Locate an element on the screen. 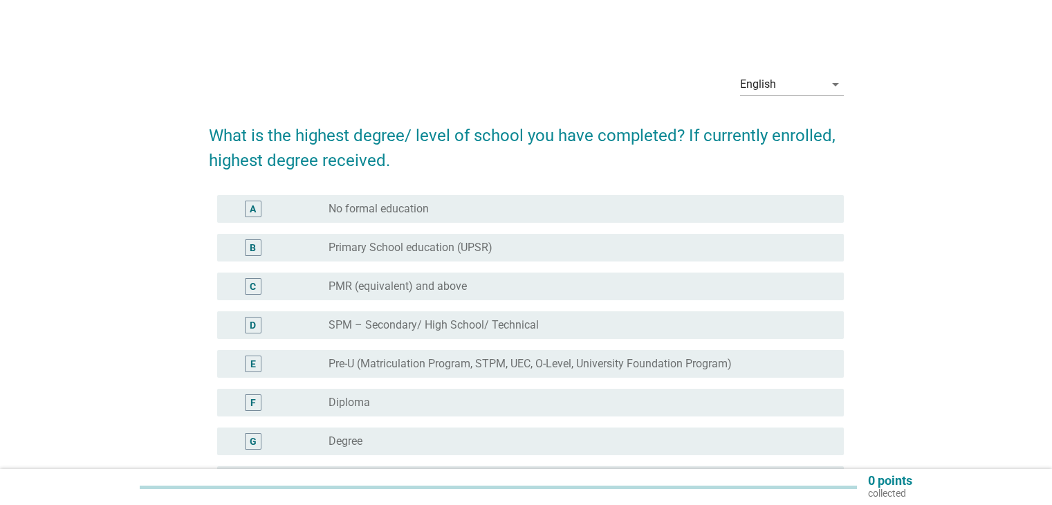  h2: What is the highest degree/ level of school you have completed? If currently enrolled, highest de... is located at coordinates (526, 141).